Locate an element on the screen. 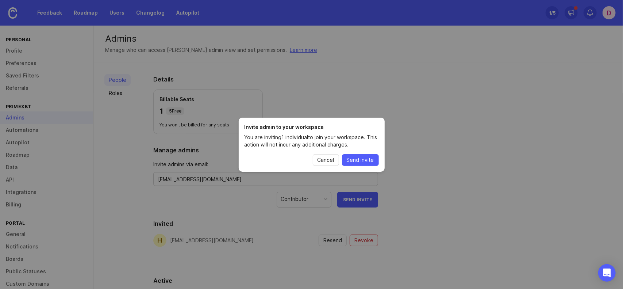 The width and height of the screenshot is (623, 289). span: Send invite is located at coordinates (360, 160).